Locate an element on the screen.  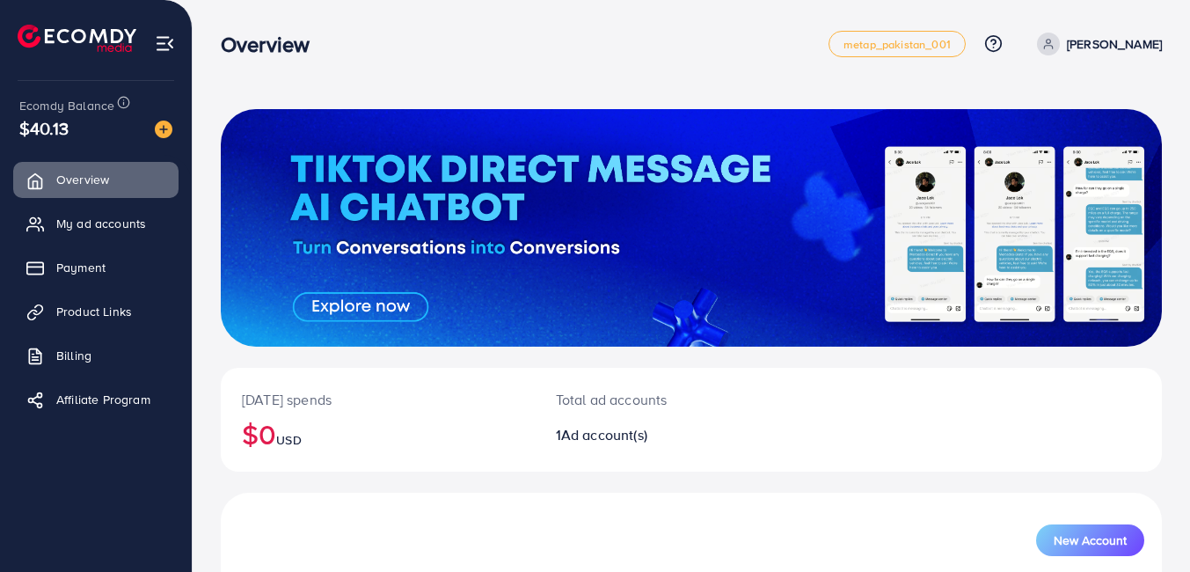
span: Billing is located at coordinates (74, 355).